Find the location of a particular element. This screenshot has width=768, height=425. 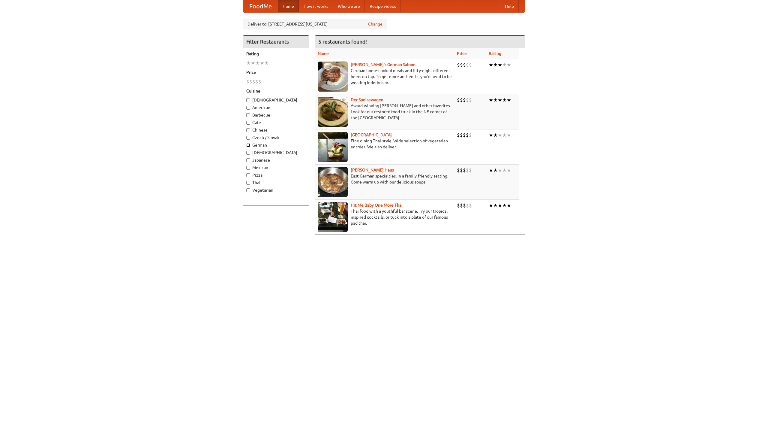

h5: Cuisine is located at coordinates (276, 91).